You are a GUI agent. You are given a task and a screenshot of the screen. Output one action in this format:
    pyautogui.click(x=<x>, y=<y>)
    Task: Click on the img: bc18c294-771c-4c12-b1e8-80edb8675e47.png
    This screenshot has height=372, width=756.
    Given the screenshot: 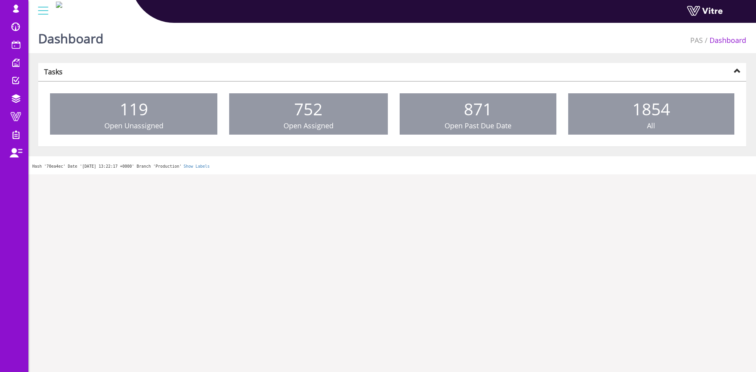 What is the action you would take?
    pyautogui.click(x=59, y=5)
    